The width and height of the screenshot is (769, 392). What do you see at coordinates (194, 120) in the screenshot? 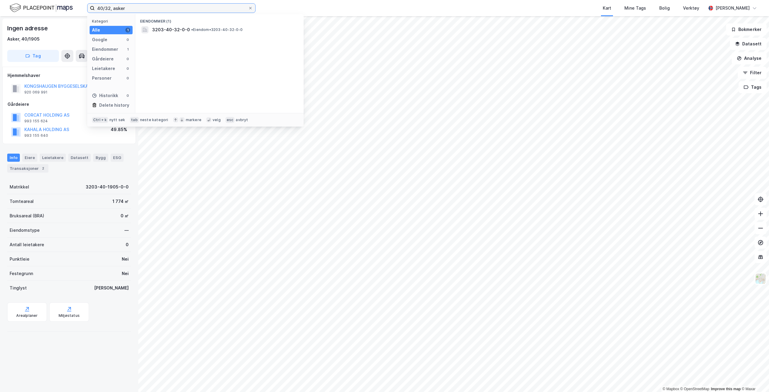
I see `div: markere` at bounding box center [194, 120].